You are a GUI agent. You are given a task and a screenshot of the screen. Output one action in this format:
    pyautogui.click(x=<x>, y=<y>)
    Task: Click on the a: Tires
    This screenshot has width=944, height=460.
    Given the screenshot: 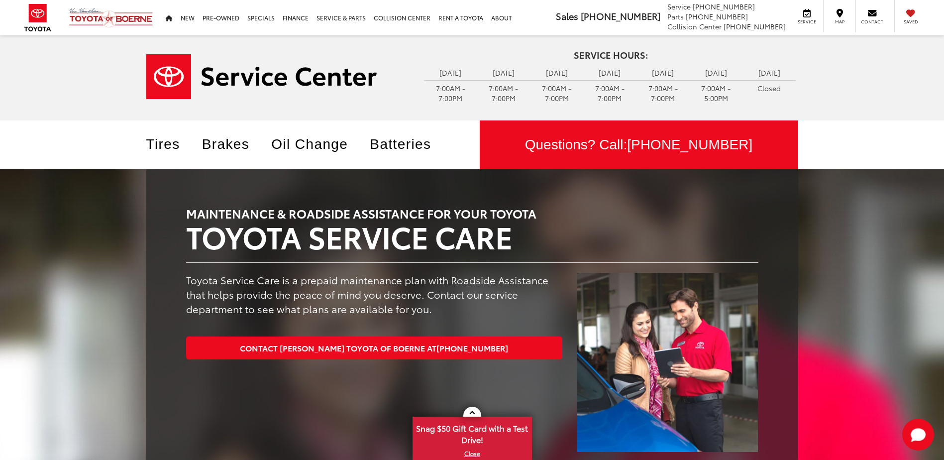 What is the action you would take?
    pyautogui.click(x=171, y=144)
    